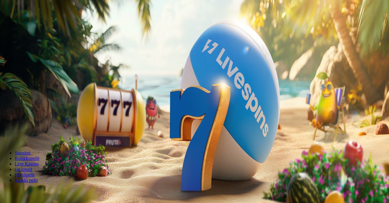 This screenshot has width=389, height=203. I want to click on a: Live Kasino, so click(27, 164).